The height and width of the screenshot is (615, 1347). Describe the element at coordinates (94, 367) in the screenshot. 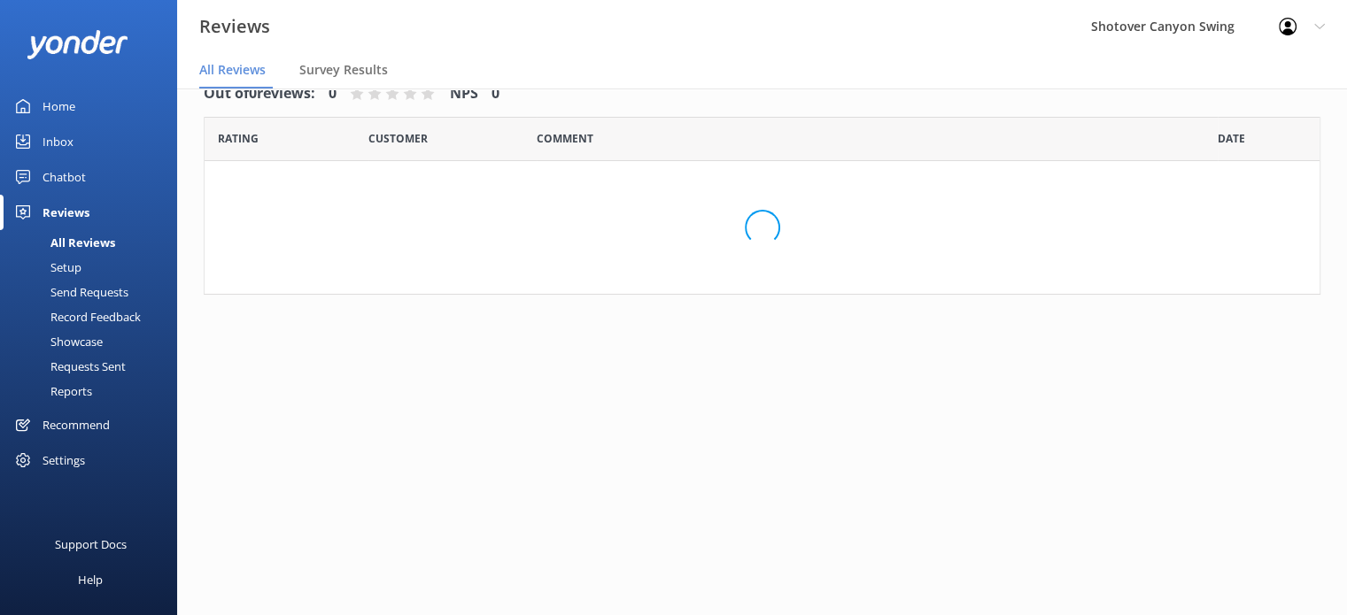

I see `a: Requests Sent` at that location.